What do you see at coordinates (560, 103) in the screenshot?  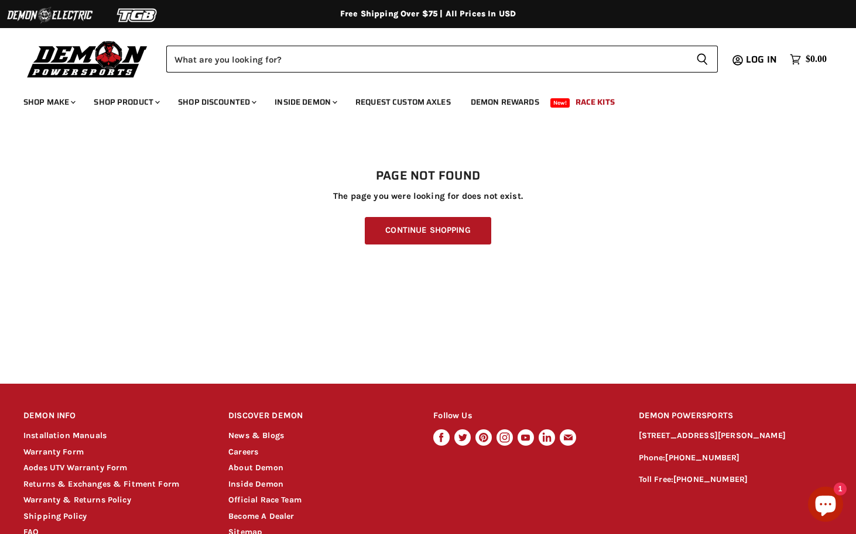 I see `span: New!` at bounding box center [560, 103].